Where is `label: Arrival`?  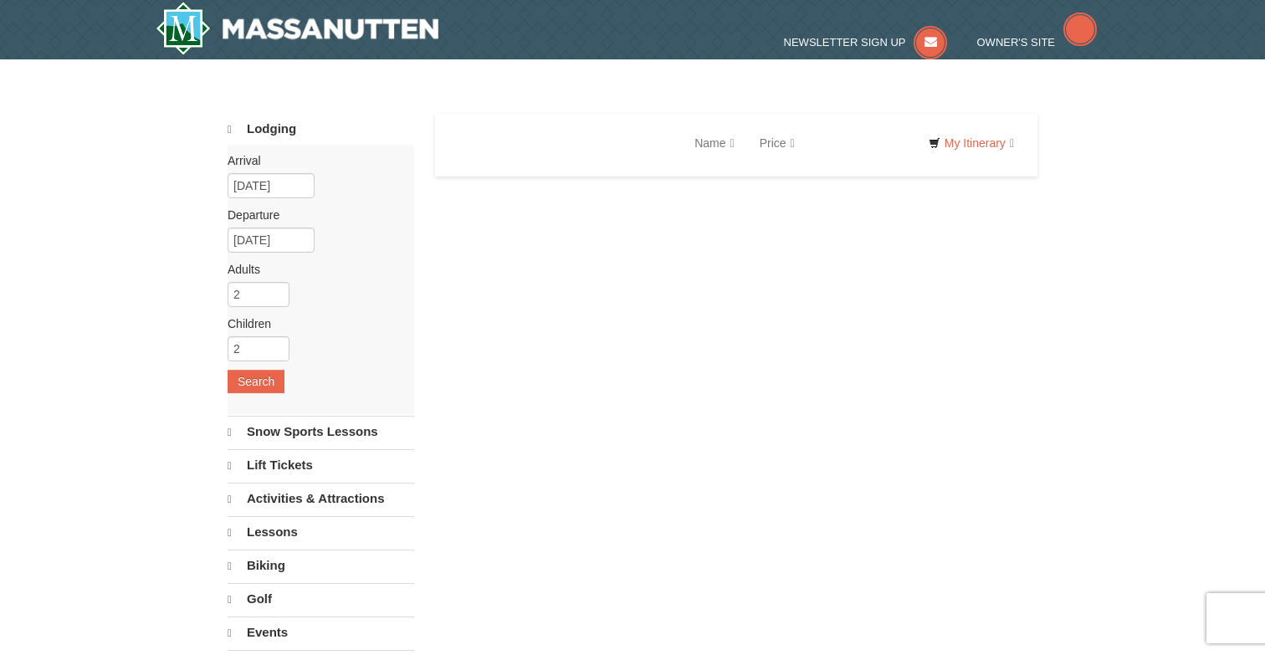
label: Arrival is located at coordinates (315, 161).